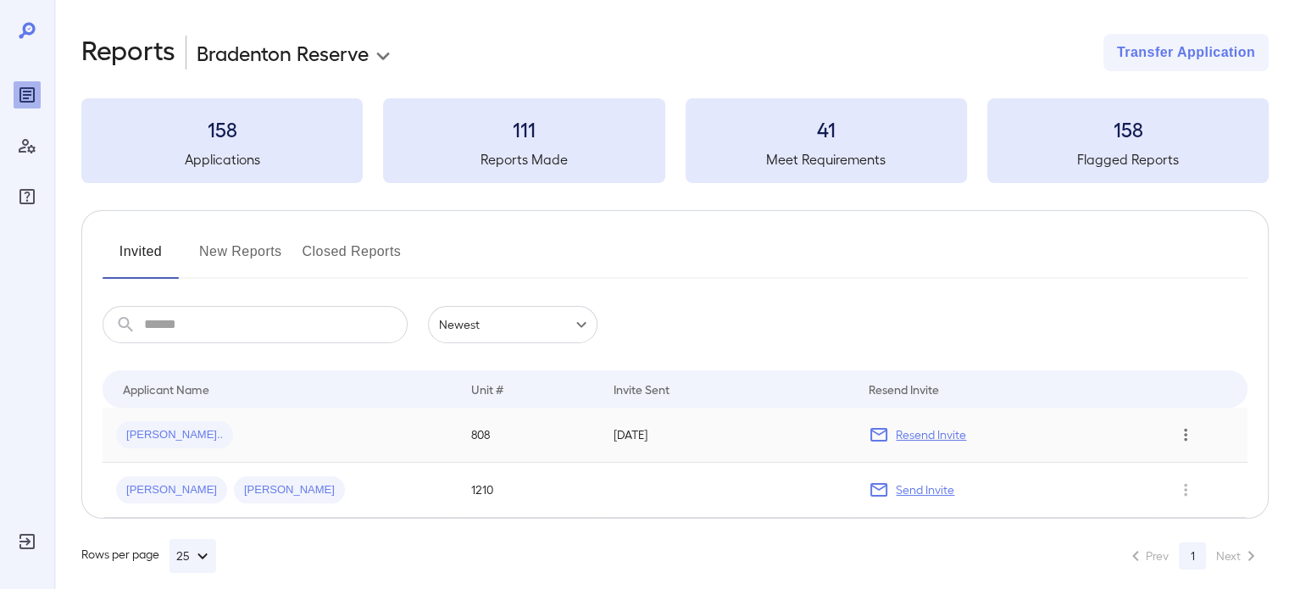  I want to click on div: Reports, so click(27, 95).